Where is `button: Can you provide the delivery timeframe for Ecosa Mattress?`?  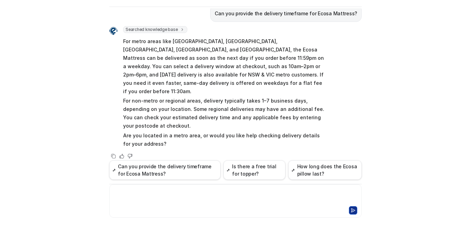
button: Can you provide the delivery timeframe for Ecosa Mattress? is located at coordinates (165, 170).